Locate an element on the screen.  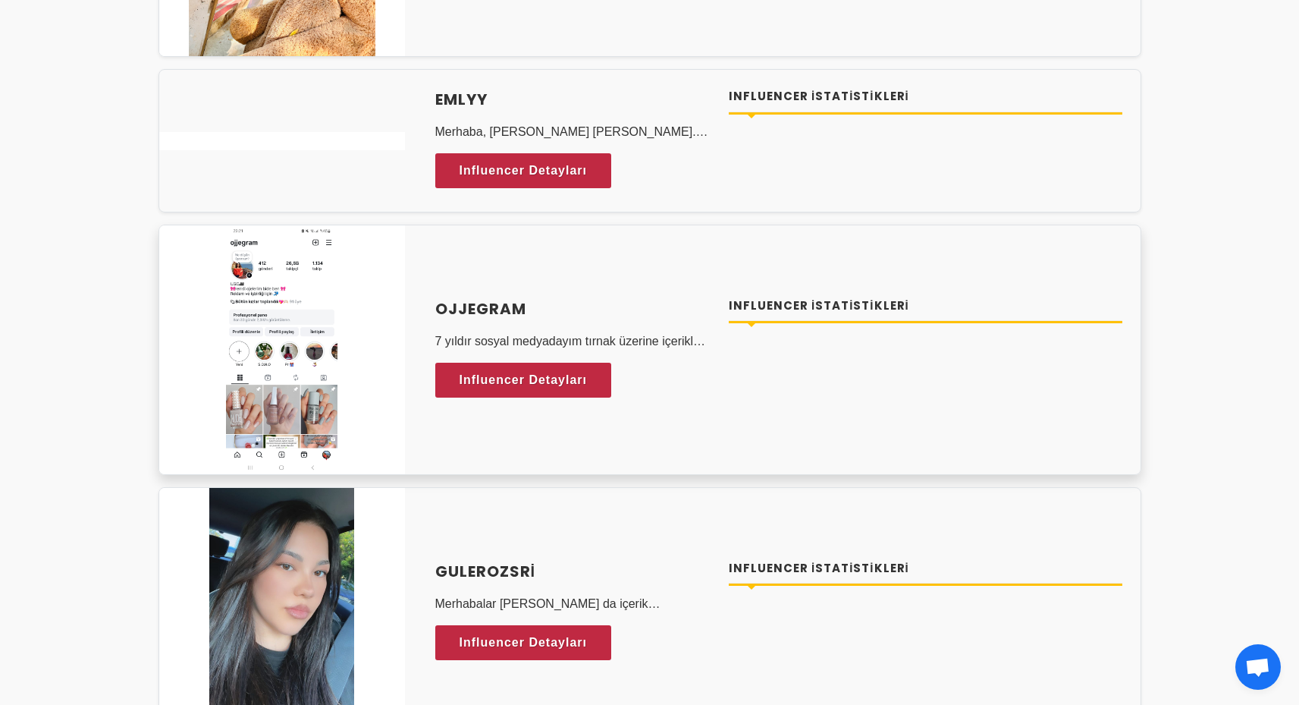
a: Ojjegram is located at coordinates (573, 309).